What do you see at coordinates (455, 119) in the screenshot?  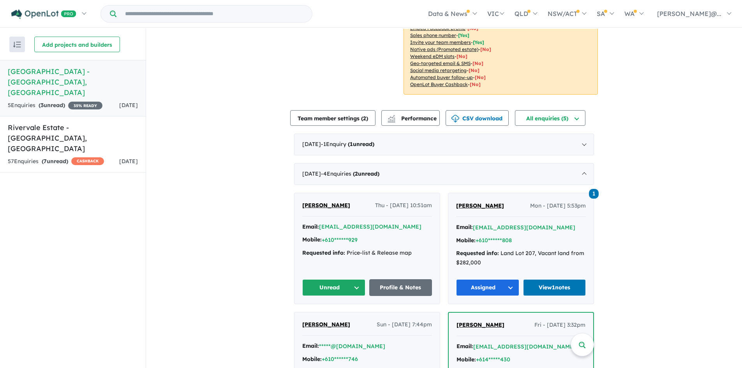 I see `img: download icon` at bounding box center [455, 119].